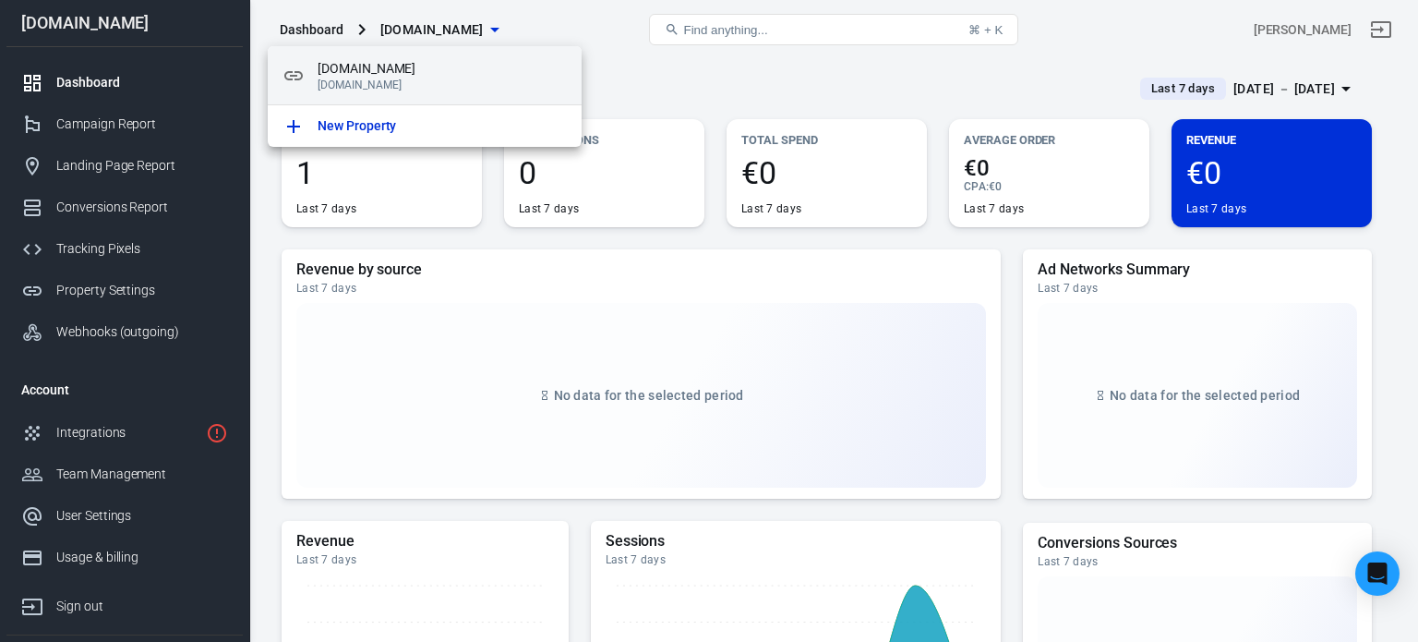  What do you see at coordinates (425, 126) in the screenshot?
I see `a: New Property` at bounding box center [425, 126].